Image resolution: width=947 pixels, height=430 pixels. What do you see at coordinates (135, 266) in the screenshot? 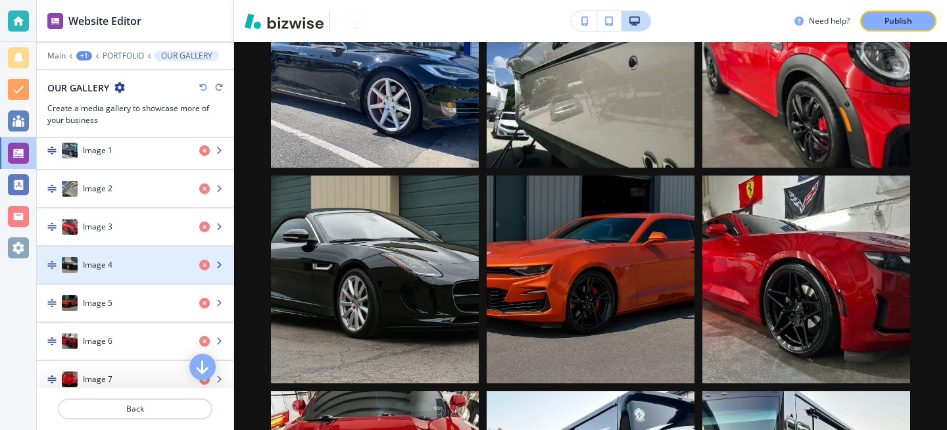
I see `button: DragImage 4` at bounding box center [135, 266].